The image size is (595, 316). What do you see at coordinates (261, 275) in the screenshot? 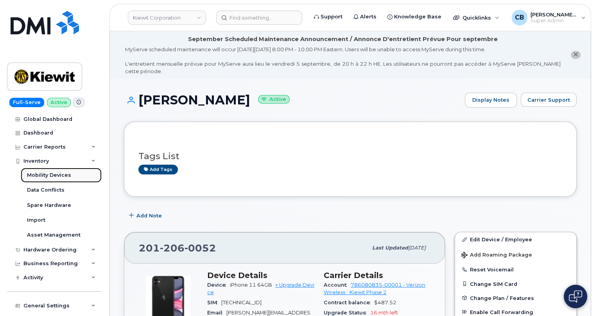
I see `h3: Device Details` at bounding box center [261, 275].